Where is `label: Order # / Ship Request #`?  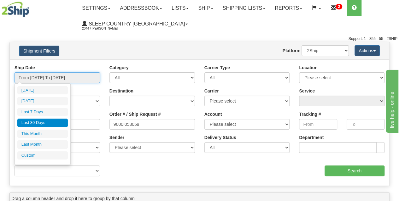
label: Order # / Ship Request # is located at coordinates (135, 114).